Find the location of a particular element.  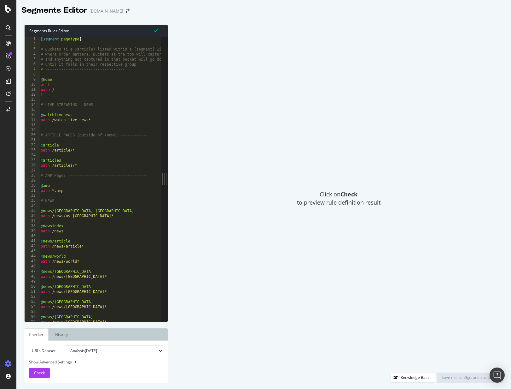

div: 17 is located at coordinates (32, 120).